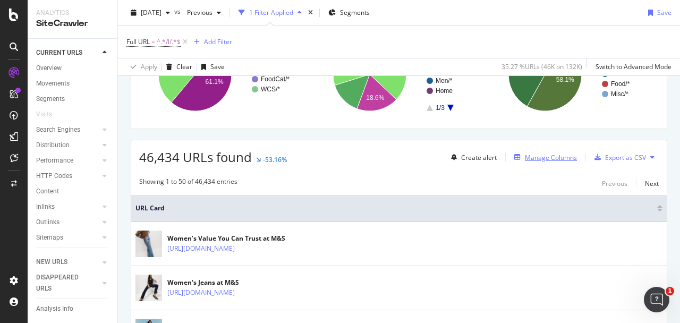  I want to click on button: Export as CSV, so click(618, 157).